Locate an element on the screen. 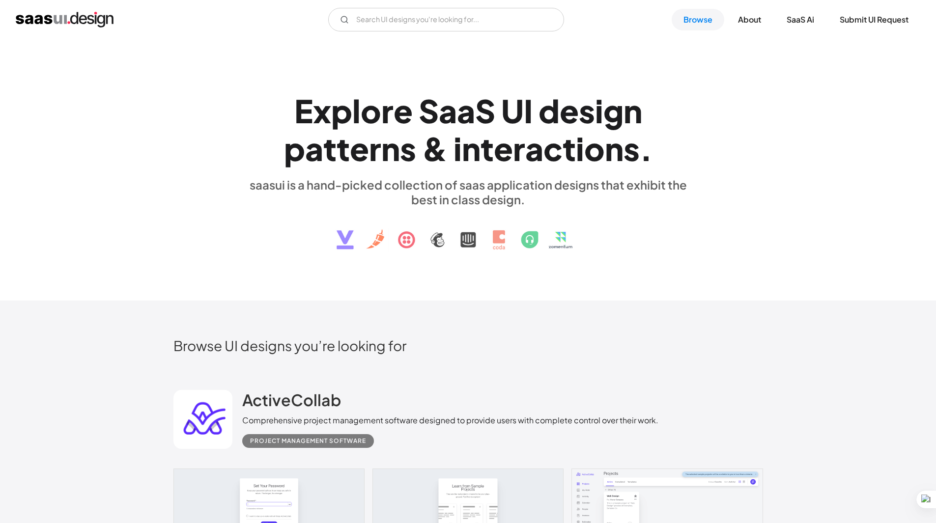  div: g is located at coordinates (613, 111).